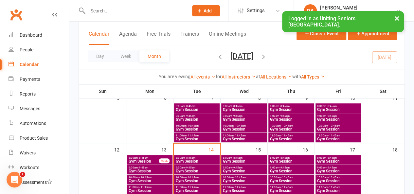 Image resolution: width=414 pixels, height=194 pixels. What do you see at coordinates (39, 64) in the screenshot?
I see `a: Calendar` at bounding box center [39, 64].